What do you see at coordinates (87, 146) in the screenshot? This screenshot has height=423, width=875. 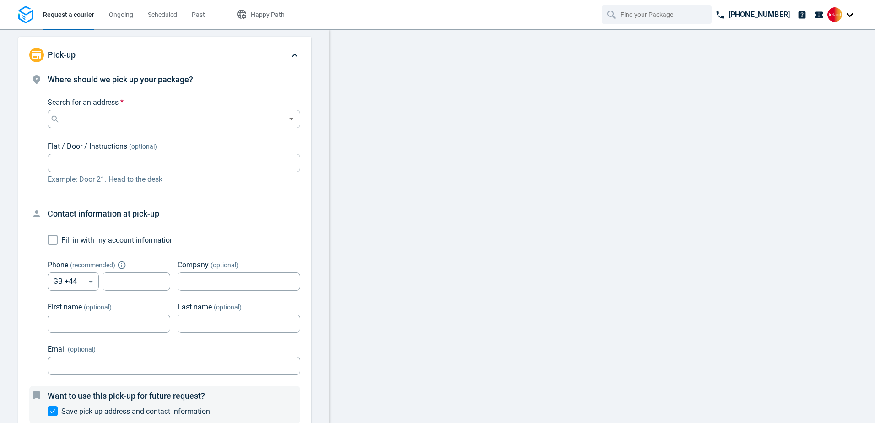 I see `span: Flat / Door / Instructions` at bounding box center [87, 146].